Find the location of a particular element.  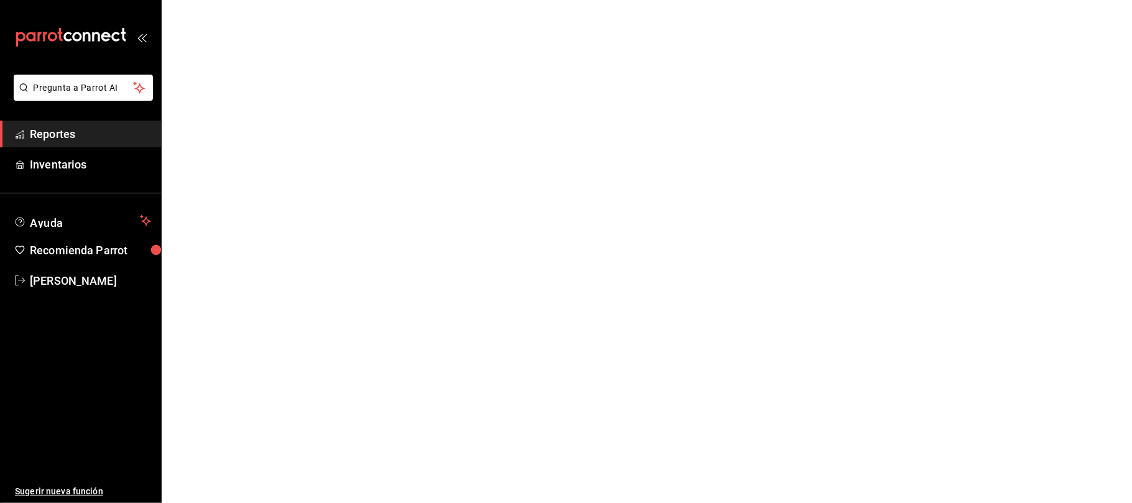

span: Sugerir nueva función is located at coordinates (83, 491).